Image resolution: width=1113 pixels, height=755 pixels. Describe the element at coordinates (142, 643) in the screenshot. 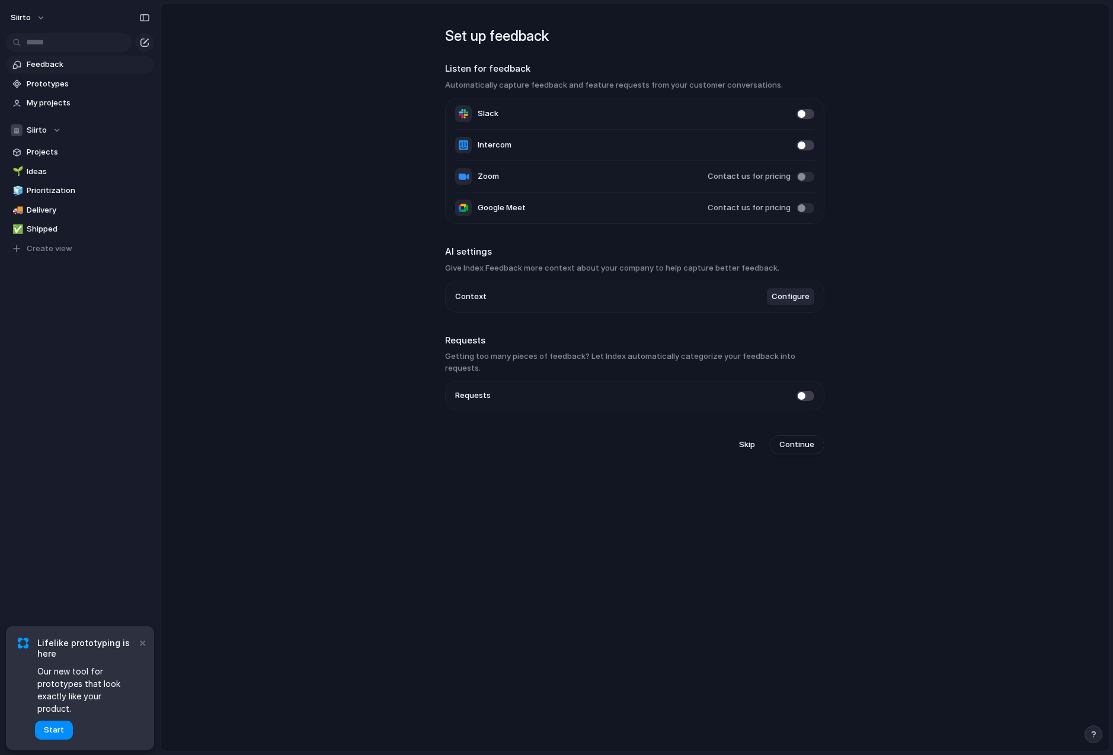

I see `button: Dismiss` at that location.